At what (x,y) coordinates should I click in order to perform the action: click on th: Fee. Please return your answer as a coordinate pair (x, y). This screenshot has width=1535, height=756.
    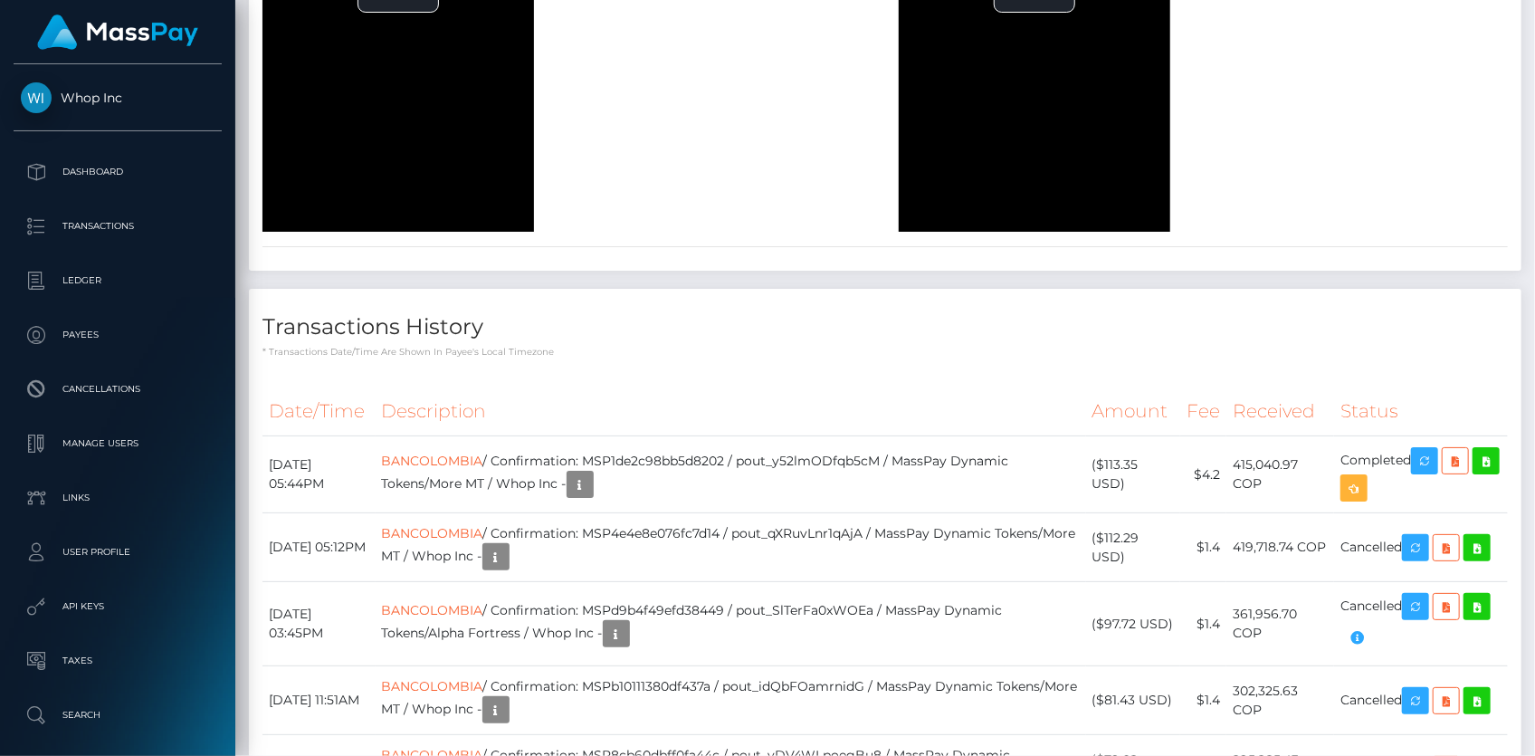
    Looking at the image, I should click on (1203, 411).